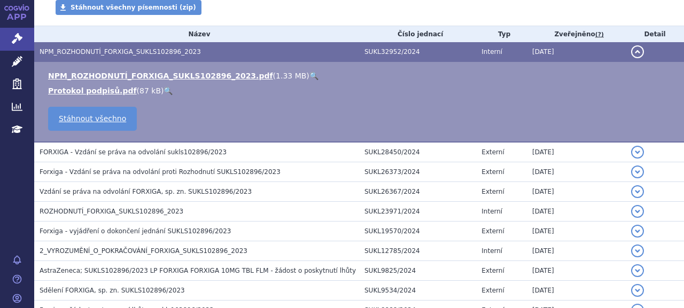 The height and width of the screenshot is (308, 684). What do you see at coordinates (417, 192) in the screenshot?
I see `td: SUKL26367/2024` at bounding box center [417, 192].